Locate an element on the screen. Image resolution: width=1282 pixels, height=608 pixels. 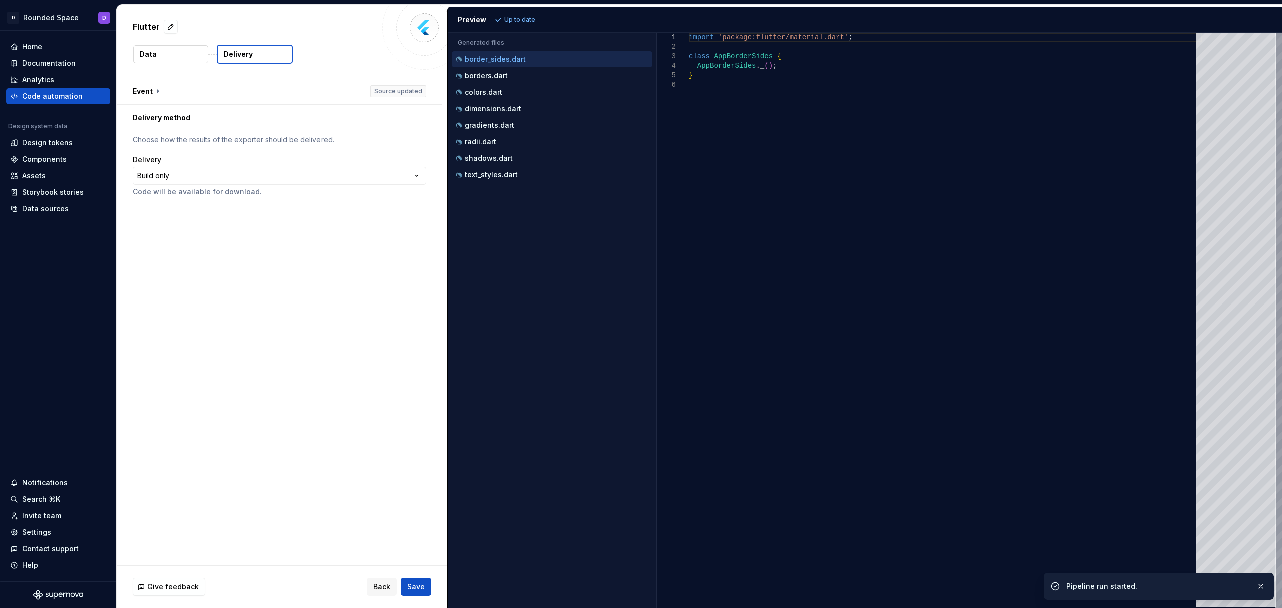
div: 1 is located at coordinates (666, 37).